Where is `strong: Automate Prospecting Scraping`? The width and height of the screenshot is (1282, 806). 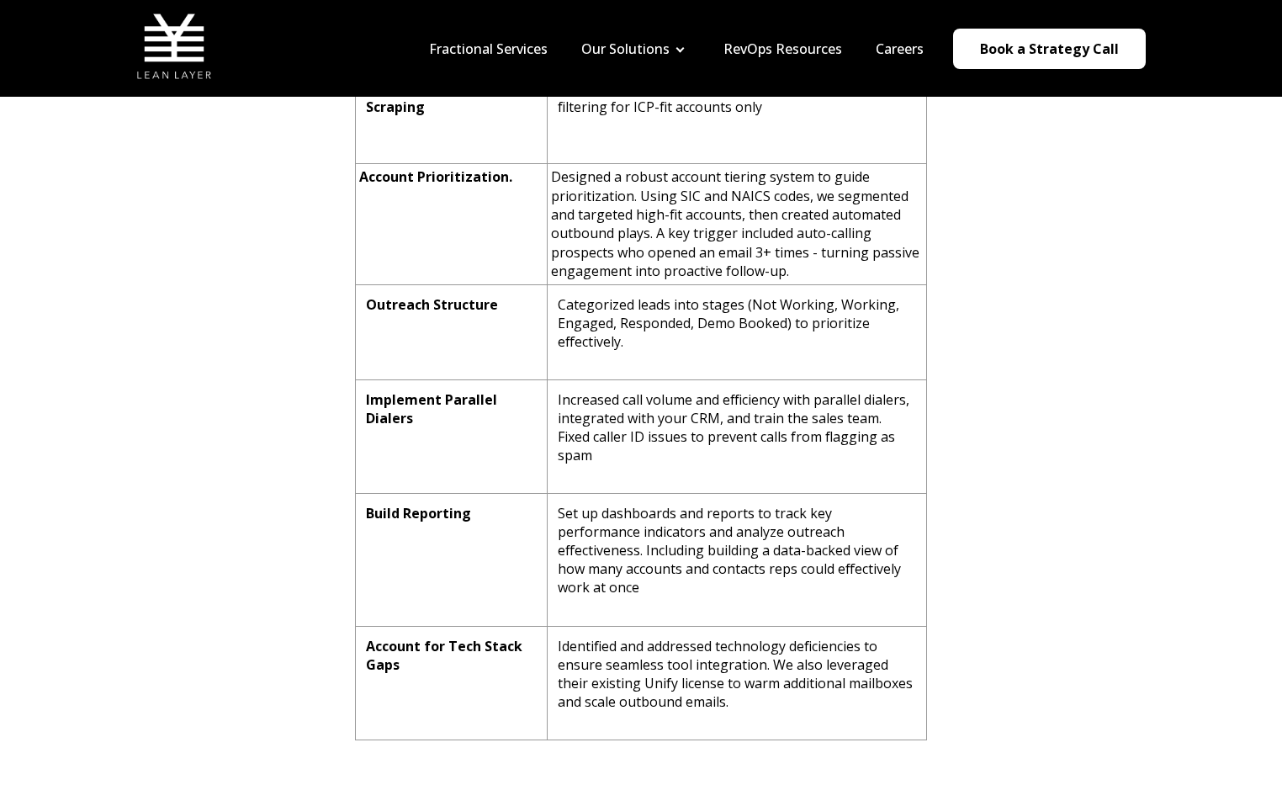 strong: Automate Prospecting Scraping is located at coordinates (443, 98).